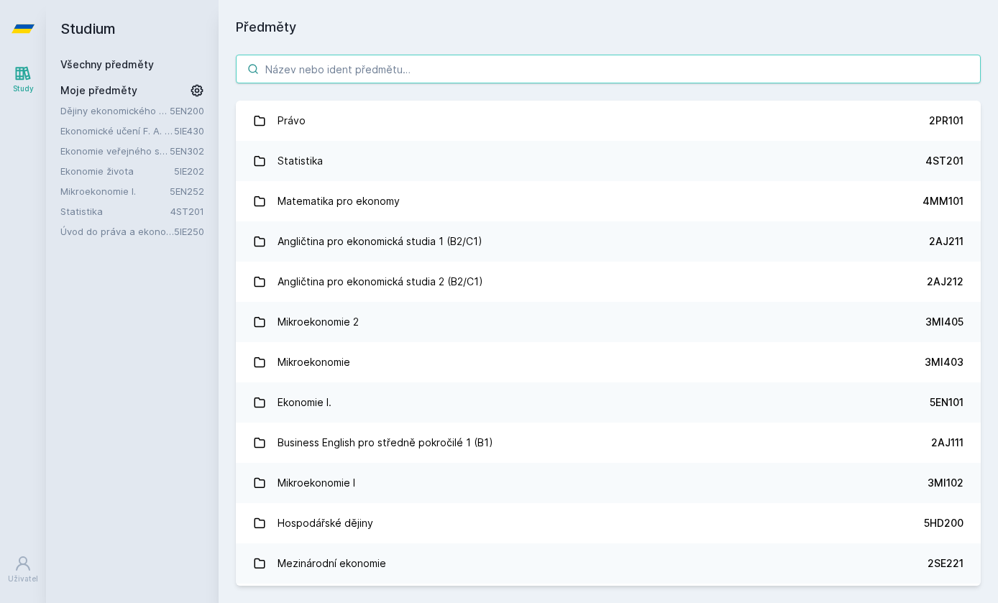 The width and height of the screenshot is (998, 603). What do you see at coordinates (947, 443) in the screenshot?
I see `div: 2AJ111` at bounding box center [947, 443].